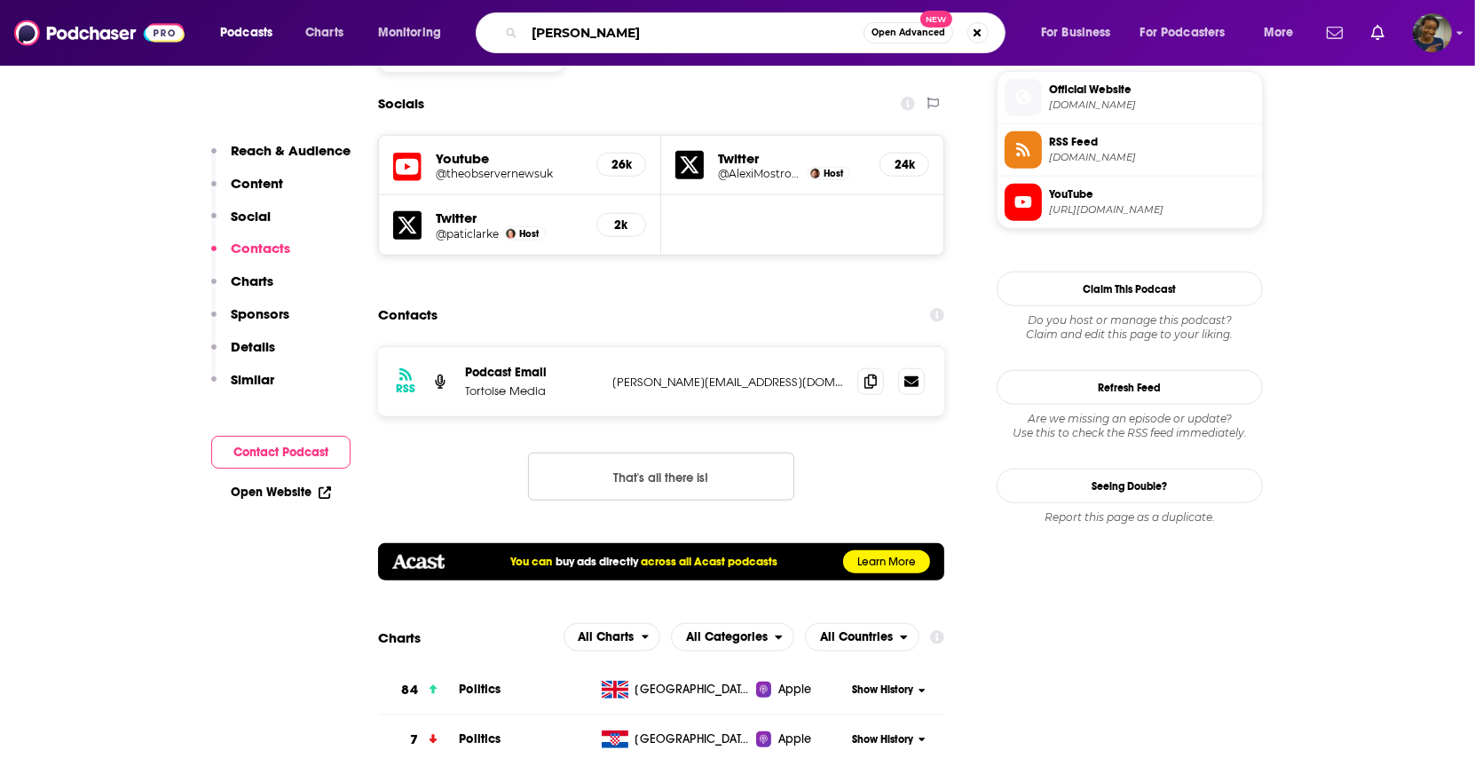  I want to click on span: Croatia, so click(693, 739).